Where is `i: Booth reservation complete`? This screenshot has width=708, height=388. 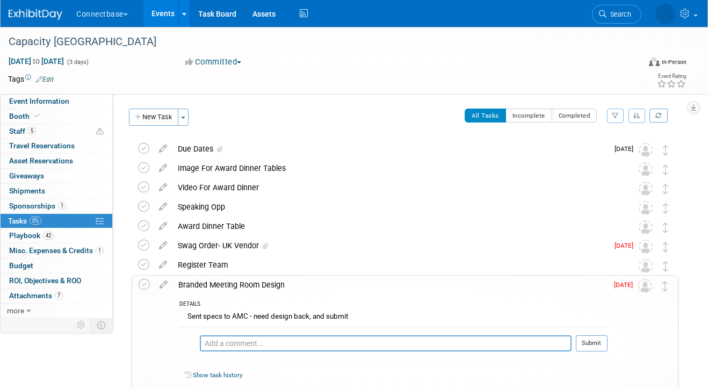
i: Booth reservation complete is located at coordinates (37, 116).